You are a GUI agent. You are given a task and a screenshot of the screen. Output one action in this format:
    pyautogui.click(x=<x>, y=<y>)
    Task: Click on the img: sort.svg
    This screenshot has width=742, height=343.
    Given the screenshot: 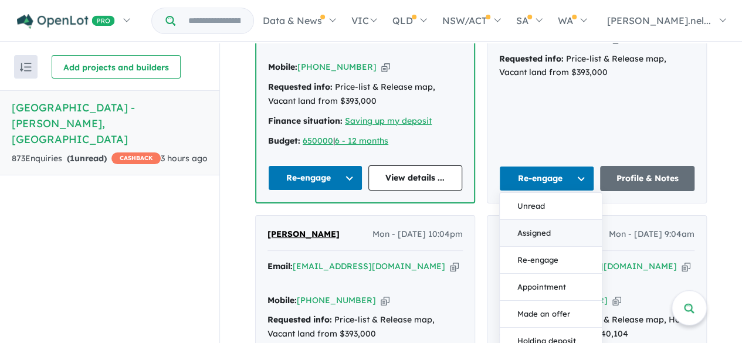 What is the action you would take?
    pyautogui.click(x=26, y=67)
    